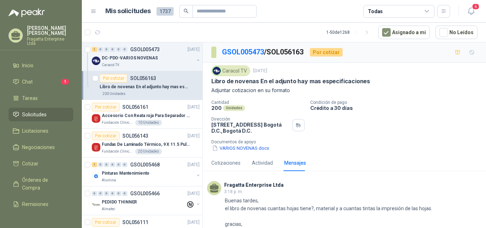 This screenshot has height=228, width=486. I want to click on p: GSOL005468, so click(145, 165).